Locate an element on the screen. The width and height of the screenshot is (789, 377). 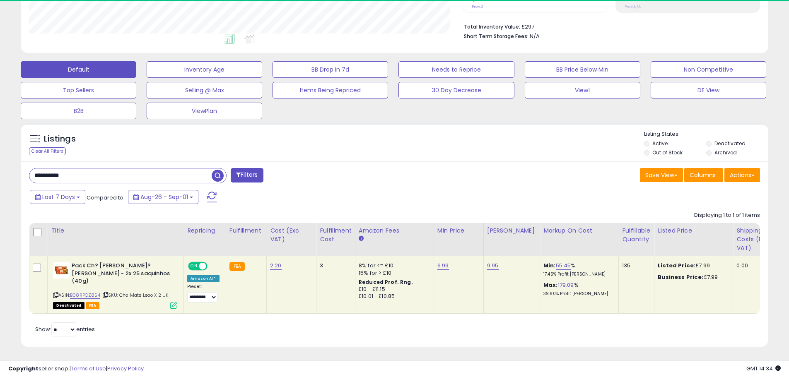
div: 8% for <= £10 is located at coordinates (393, 266).